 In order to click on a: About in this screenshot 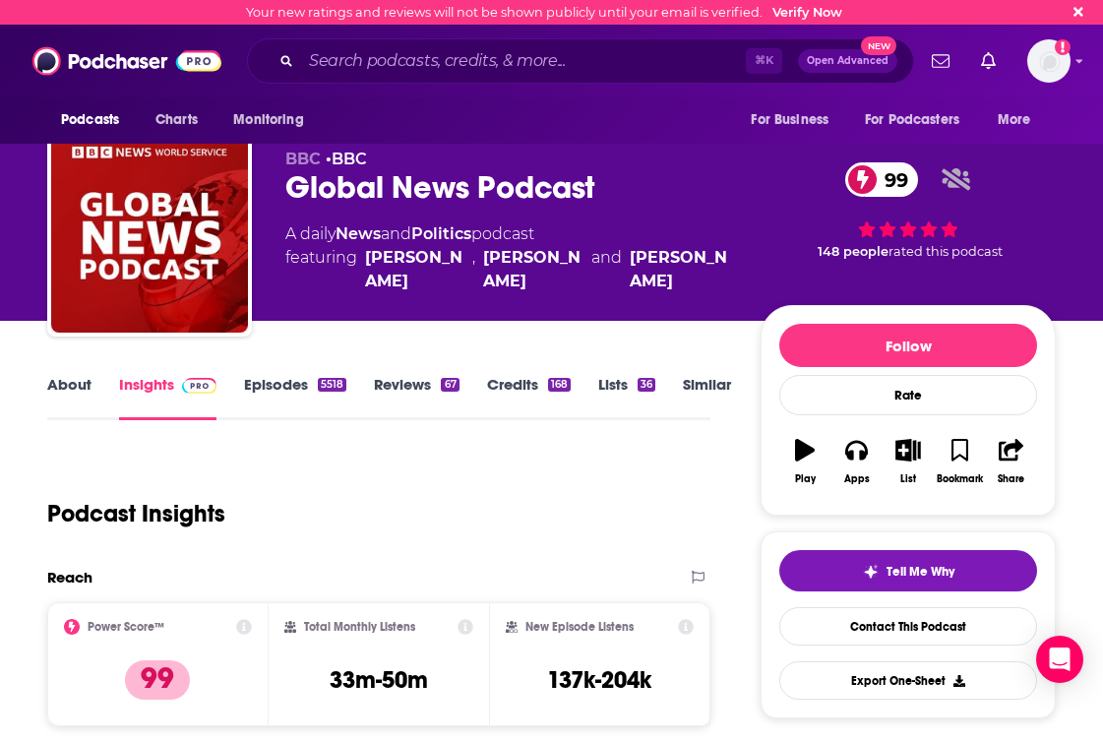, I will do `click(69, 397)`.